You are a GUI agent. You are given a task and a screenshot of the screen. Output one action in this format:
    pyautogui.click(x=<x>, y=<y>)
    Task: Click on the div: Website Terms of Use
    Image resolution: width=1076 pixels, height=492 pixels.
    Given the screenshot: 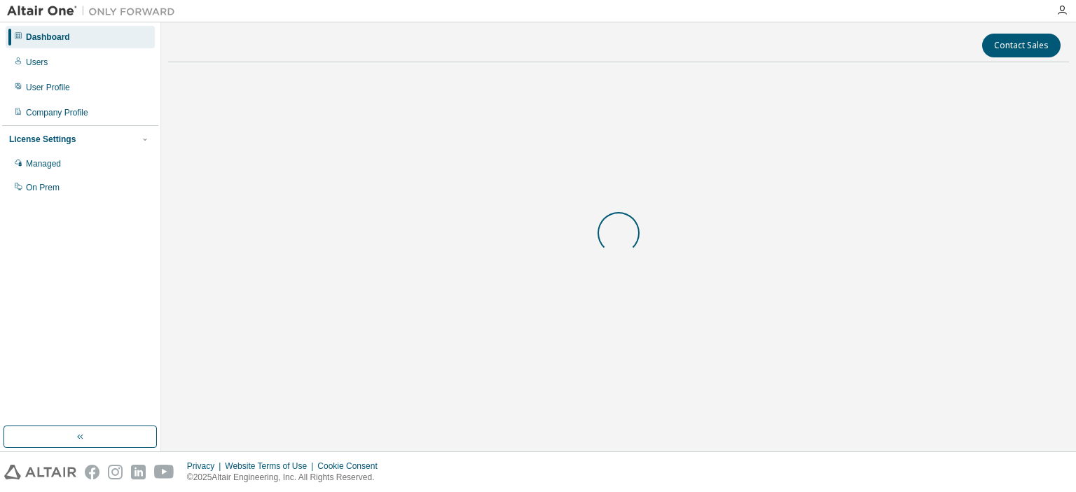 What is the action you would take?
    pyautogui.click(x=271, y=467)
    